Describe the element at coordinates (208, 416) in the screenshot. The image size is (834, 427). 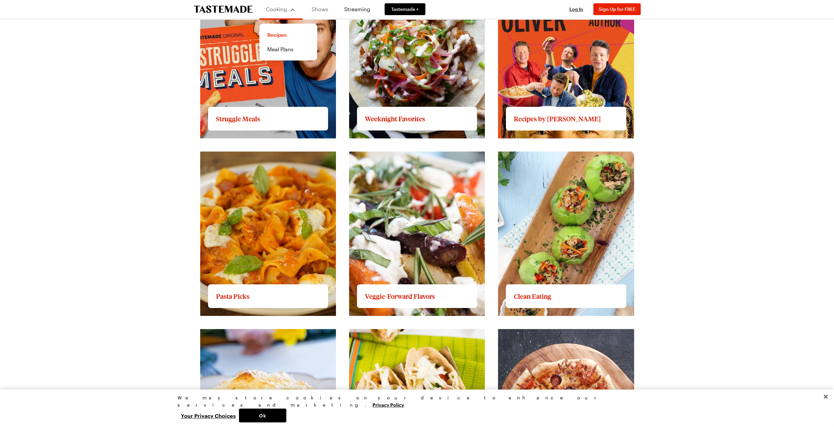
I see `button: Your Privacy Choices` at that location.